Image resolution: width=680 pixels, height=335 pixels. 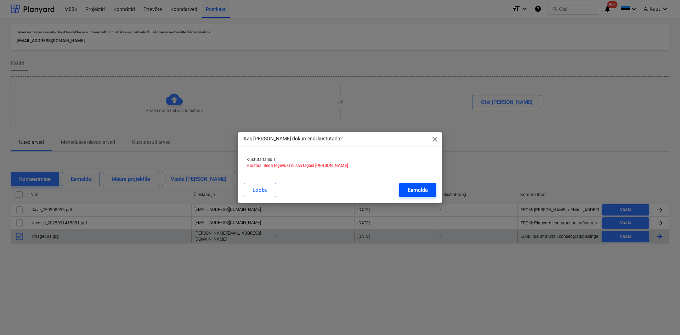 What do you see at coordinates (417, 190) in the screenshot?
I see `div: Eemalda` at bounding box center [417, 190].